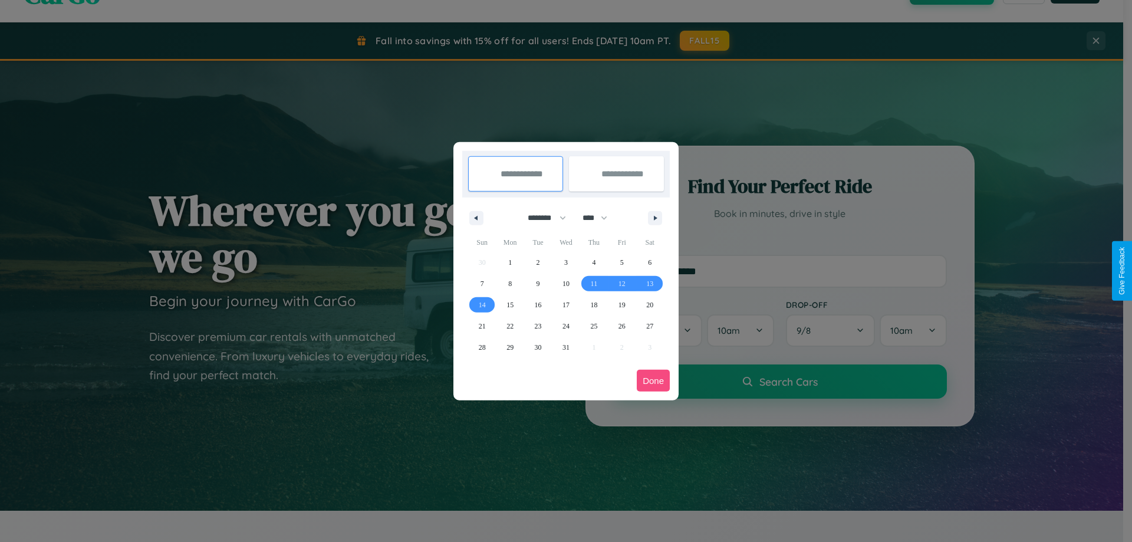 The height and width of the screenshot is (542, 1132). What do you see at coordinates (510, 242) in the screenshot?
I see `span: Mon` at bounding box center [510, 242].